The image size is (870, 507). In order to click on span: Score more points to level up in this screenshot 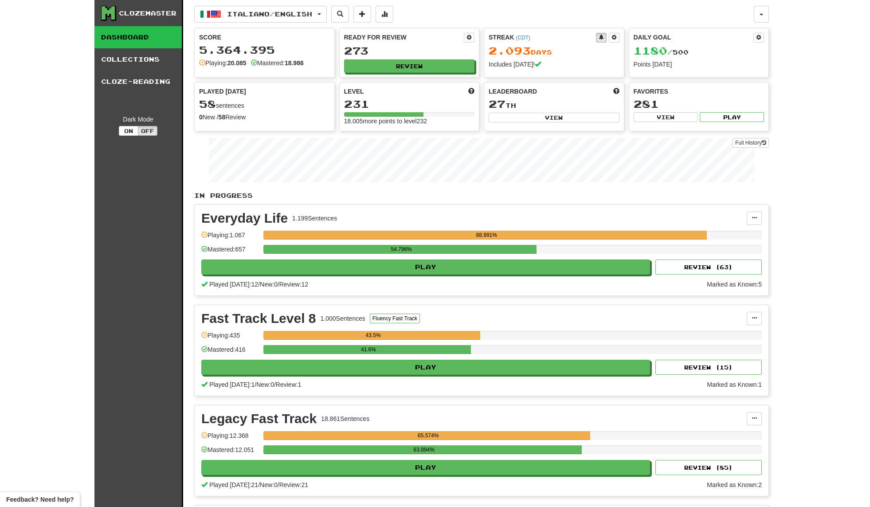, I will do `click(471, 91)`.